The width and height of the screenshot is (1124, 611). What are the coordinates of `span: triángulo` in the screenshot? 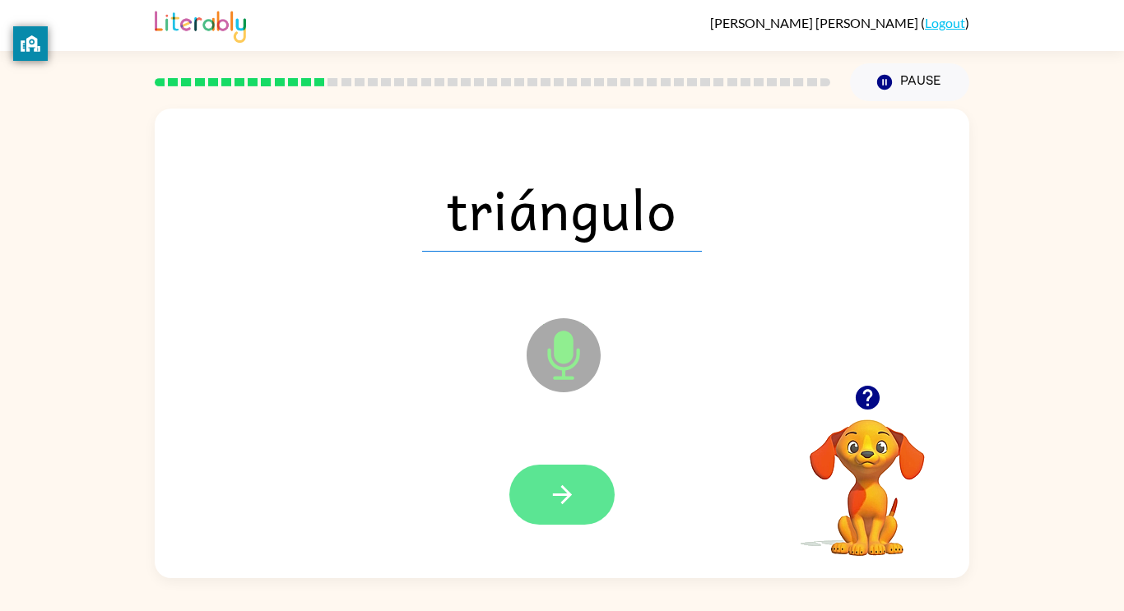 It's located at (562, 209).